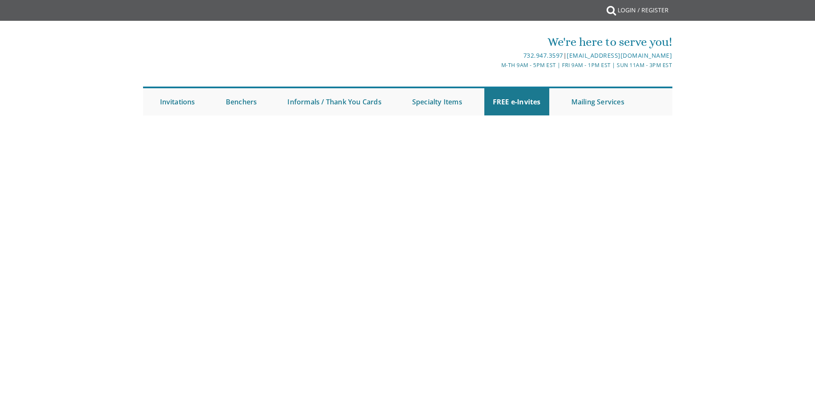  I want to click on div: We're here to serve you!, so click(496, 42).